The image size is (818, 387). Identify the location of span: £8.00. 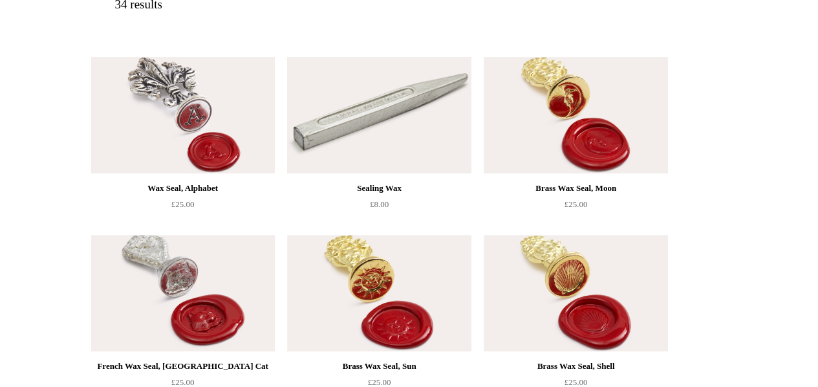
(379, 204).